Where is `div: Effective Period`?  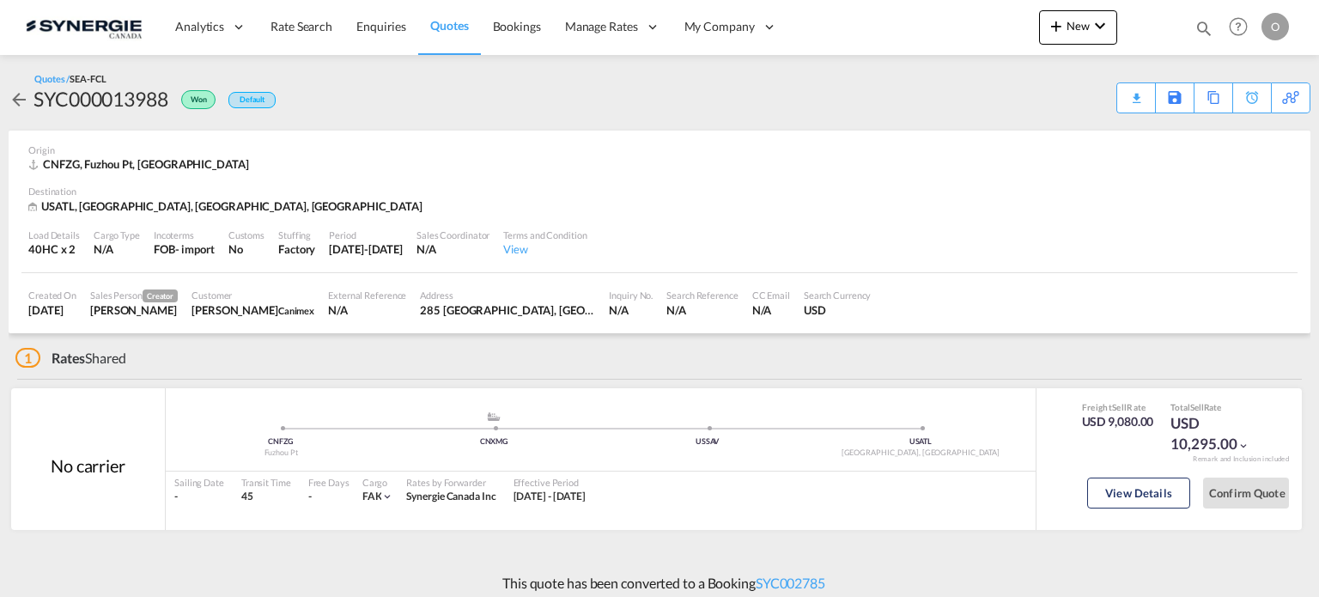 div: Effective Period is located at coordinates (550, 482).